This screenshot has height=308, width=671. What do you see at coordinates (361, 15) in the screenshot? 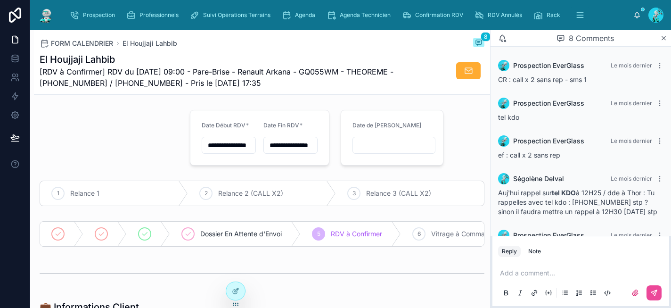
I see `a: Agenda Technicien` at bounding box center [361, 15].